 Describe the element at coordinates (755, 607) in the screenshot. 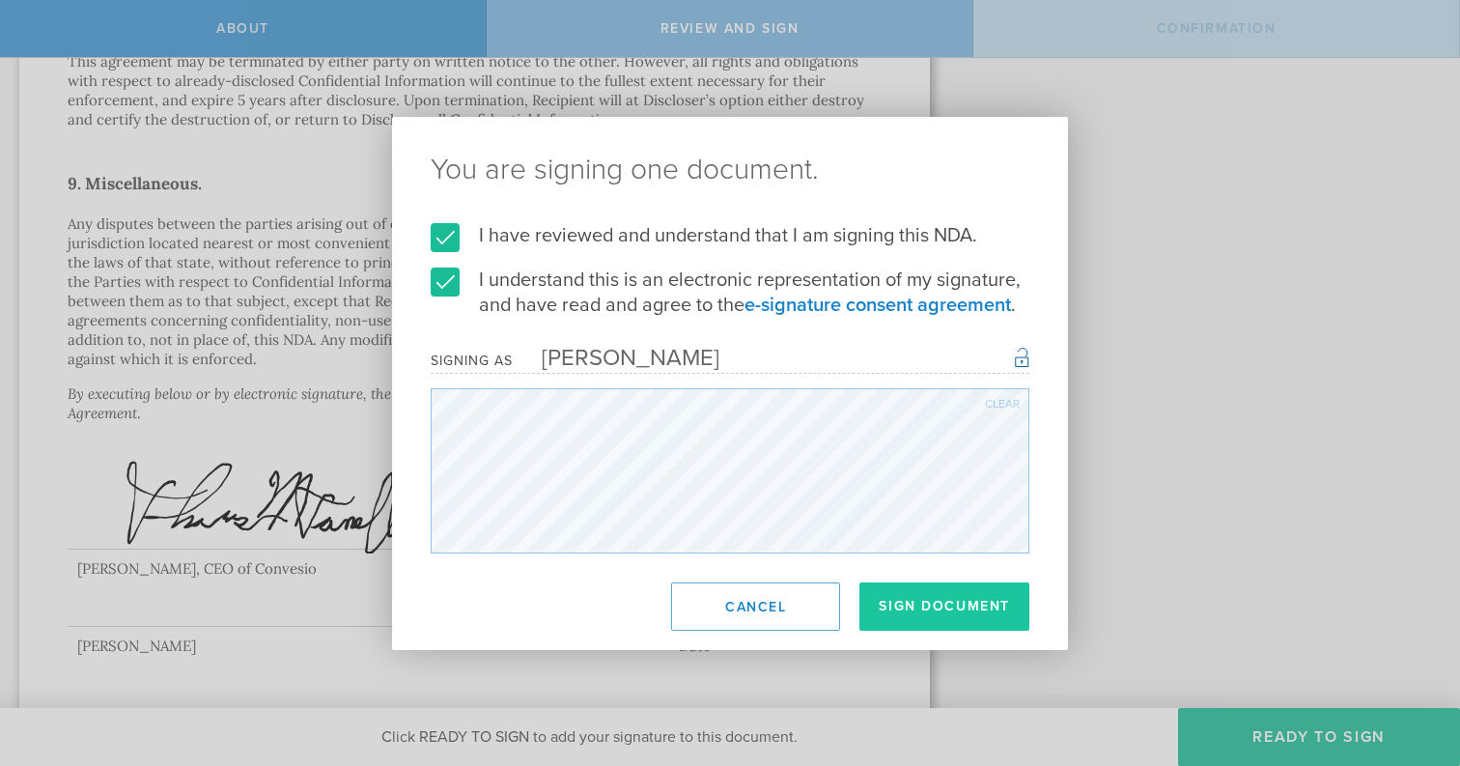

I see `button: Cancel` at that location.